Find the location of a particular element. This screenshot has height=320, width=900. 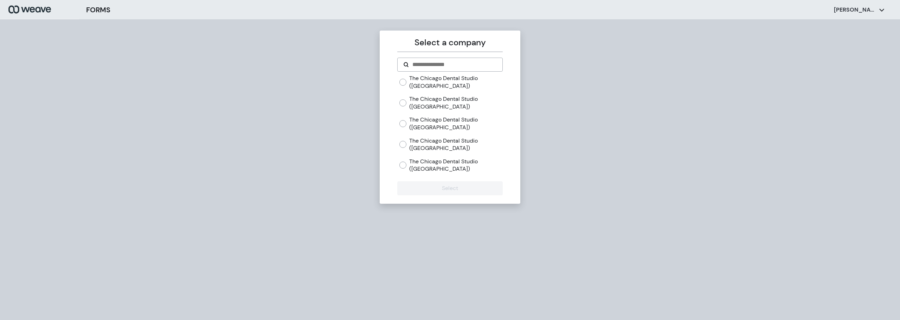

h3: FORMS is located at coordinates (98, 10).